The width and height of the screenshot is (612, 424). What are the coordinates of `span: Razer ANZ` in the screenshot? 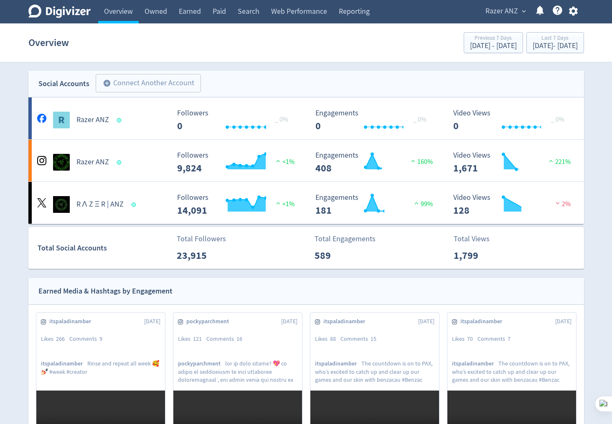 It's located at (502, 11).